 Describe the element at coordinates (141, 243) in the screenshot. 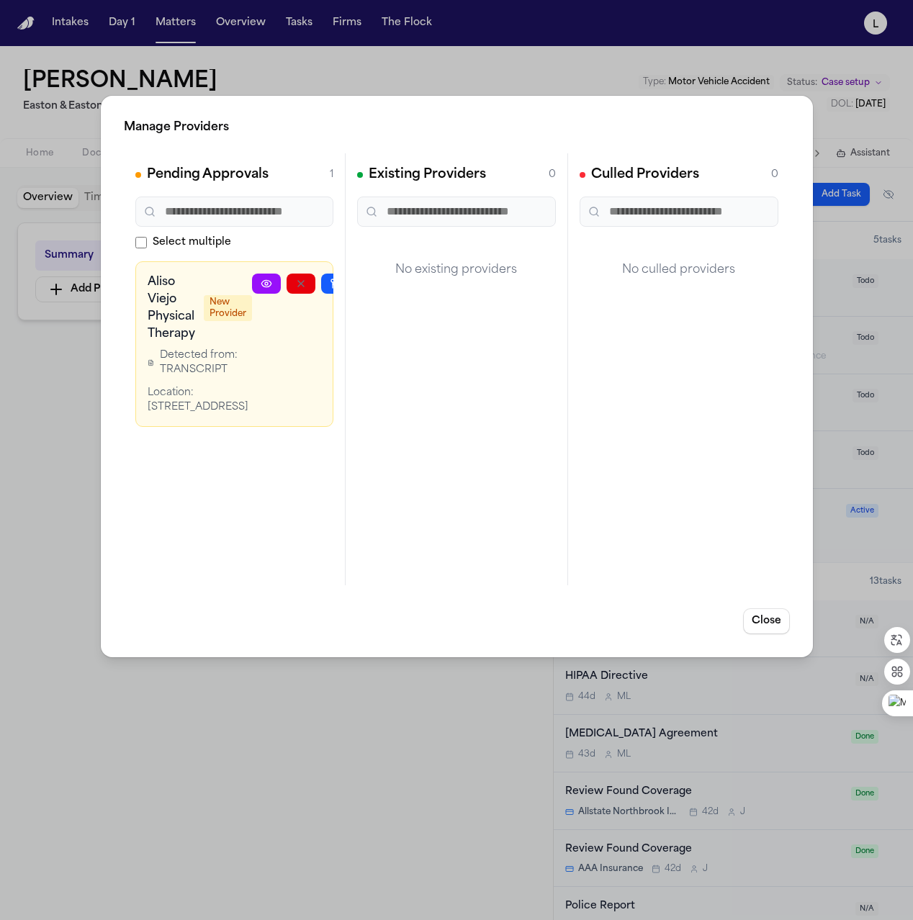

I see `input: Select multiple` at that location.